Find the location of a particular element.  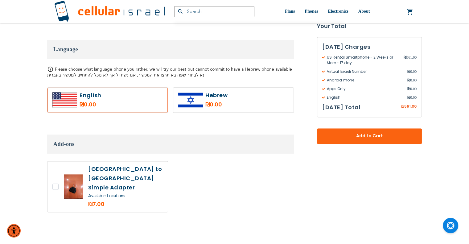

span: Plans is located at coordinates (290, 11).